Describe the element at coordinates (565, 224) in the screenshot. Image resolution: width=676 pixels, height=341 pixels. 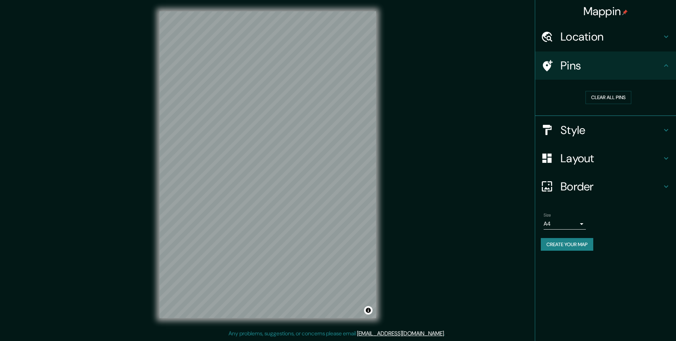
I see `div: A4` at that location.